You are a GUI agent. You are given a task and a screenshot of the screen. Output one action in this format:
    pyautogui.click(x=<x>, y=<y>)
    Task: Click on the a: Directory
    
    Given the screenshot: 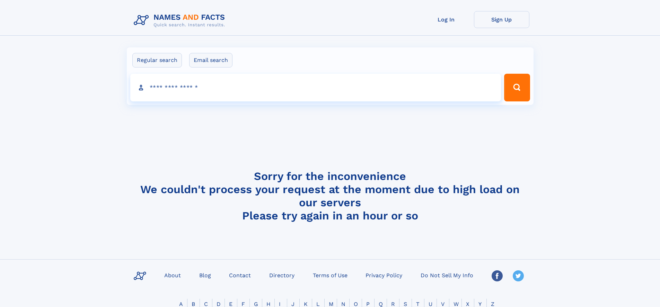 What is the action you would take?
    pyautogui.click(x=282, y=275)
    